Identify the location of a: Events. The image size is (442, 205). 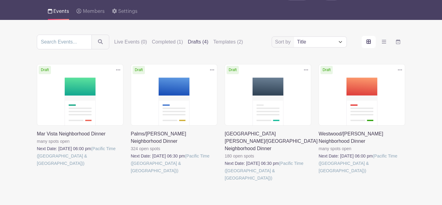
(58, 10).